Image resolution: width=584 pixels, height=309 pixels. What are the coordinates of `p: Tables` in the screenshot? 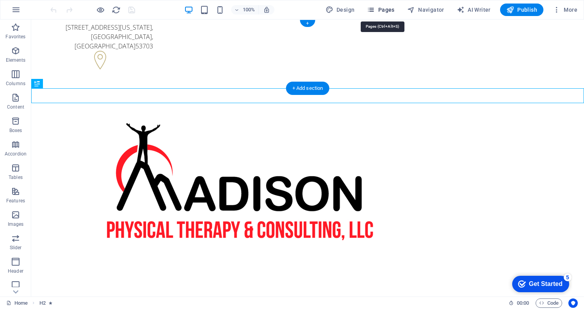 It's located at (16, 177).